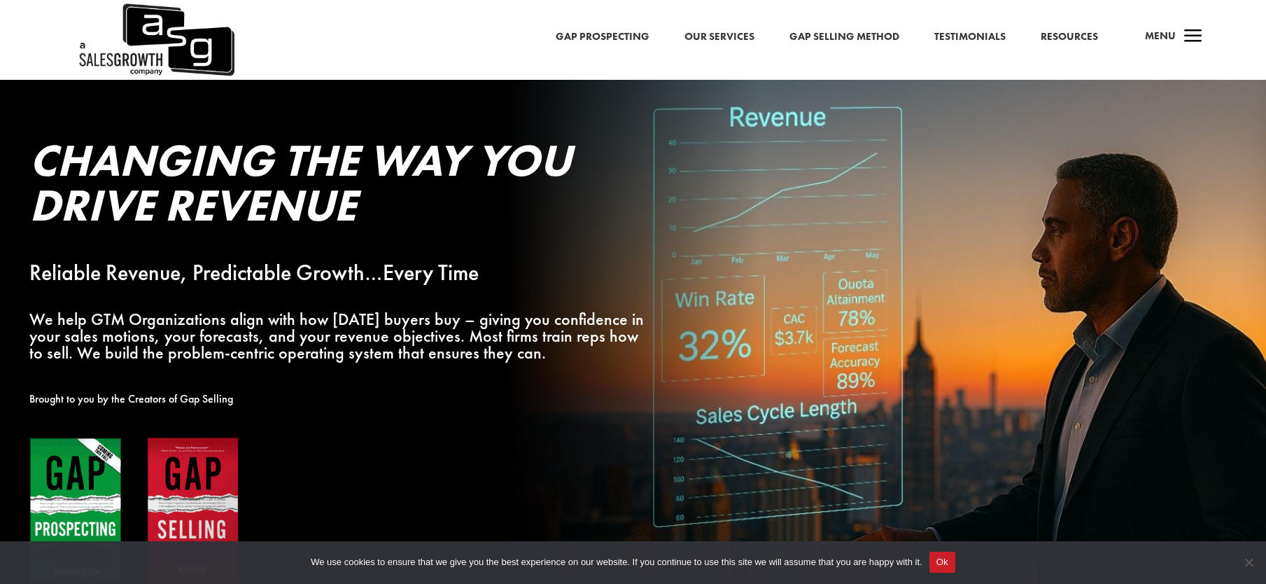  Describe the element at coordinates (942, 562) in the screenshot. I see `button: Ok` at that location.